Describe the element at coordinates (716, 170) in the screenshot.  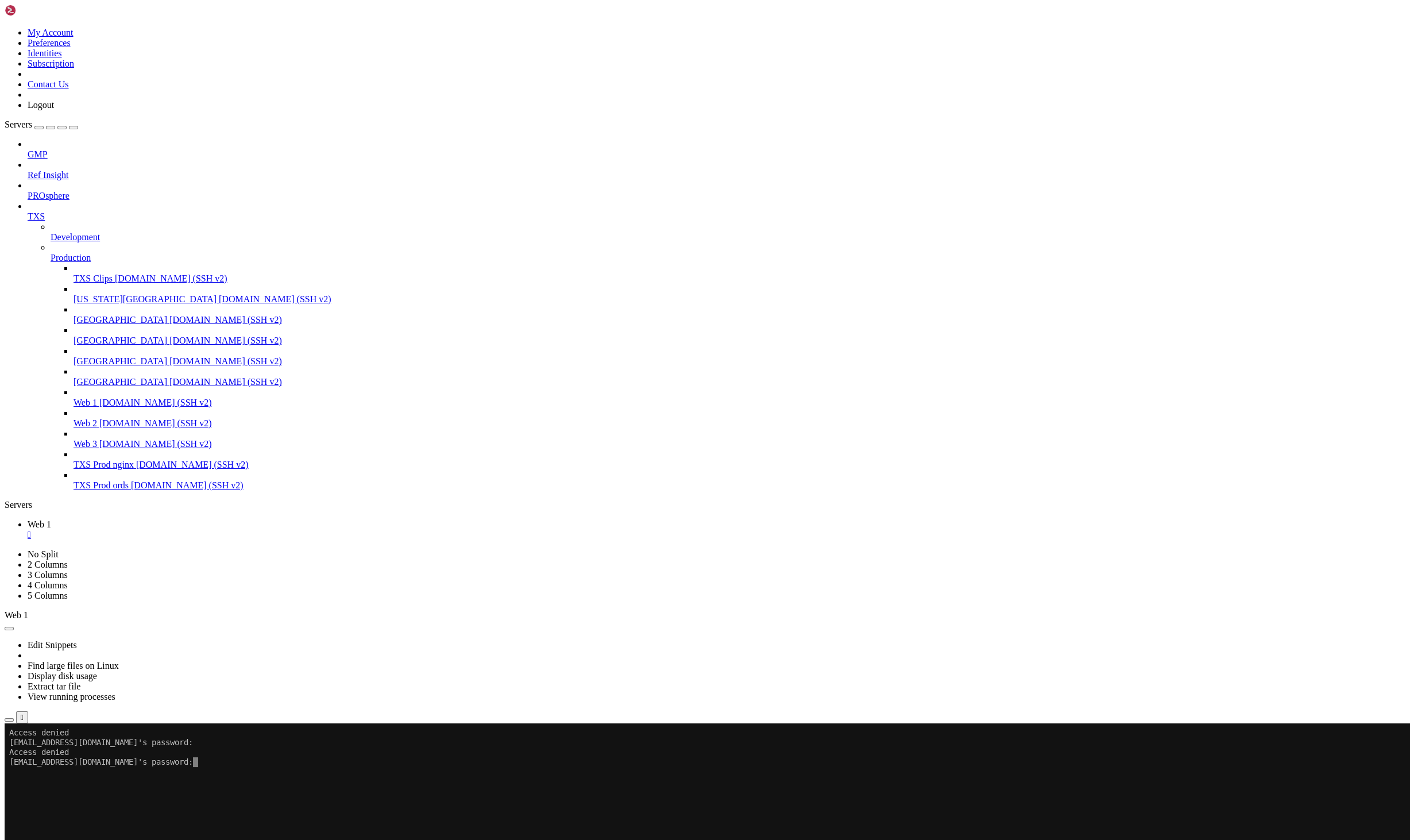
I see `li: Ref Insight` at that location.